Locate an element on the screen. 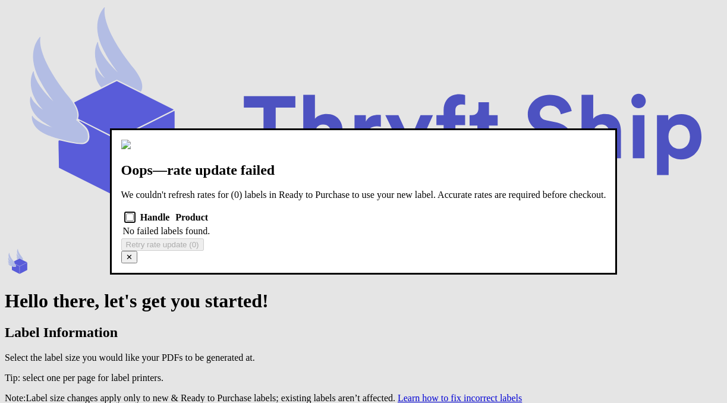 The image size is (727, 403). h2: Oops—rate update failed is located at coordinates (364, 170).